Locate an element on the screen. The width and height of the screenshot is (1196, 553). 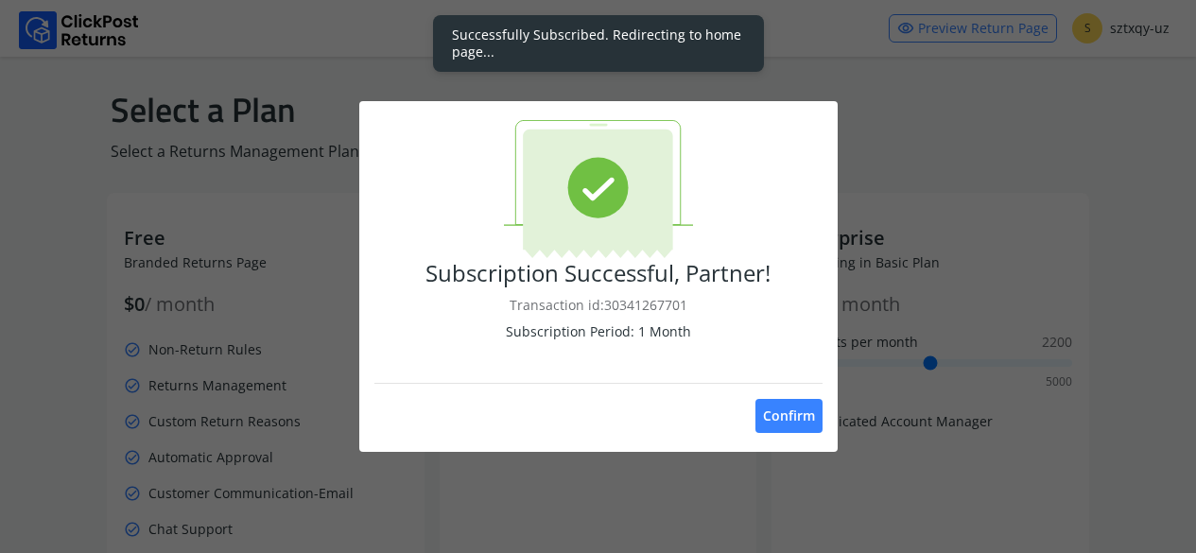
p: Transaction id: 30341267701 is located at coordinates (598, 305).